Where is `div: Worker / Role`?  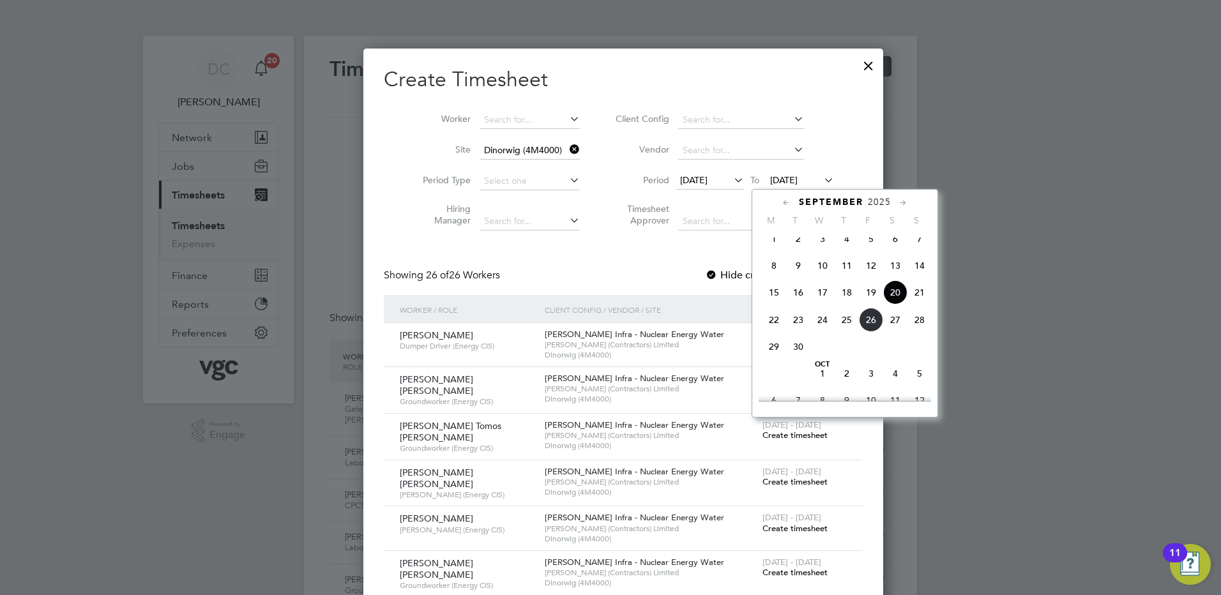 div: Worker / Role is located at coordinates (469, 310).